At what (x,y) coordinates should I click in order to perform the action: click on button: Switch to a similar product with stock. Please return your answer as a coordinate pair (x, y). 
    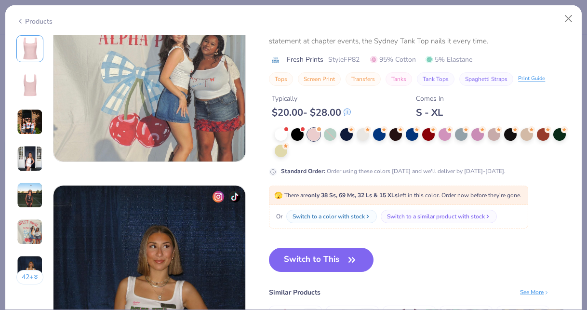
    Looking at the image, I should click on (439, 216).